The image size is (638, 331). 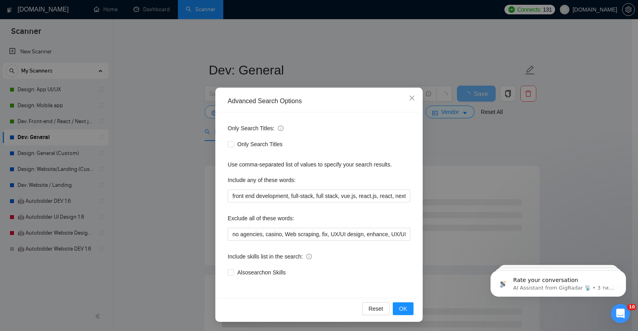 What do you see at coordinates (80, 30) in the screenshot?
I see `div: message notification from AI Assistant from GigRadar 📡, 3 тиж. тому. Rate your conversation` at bounding box center [80, 30].